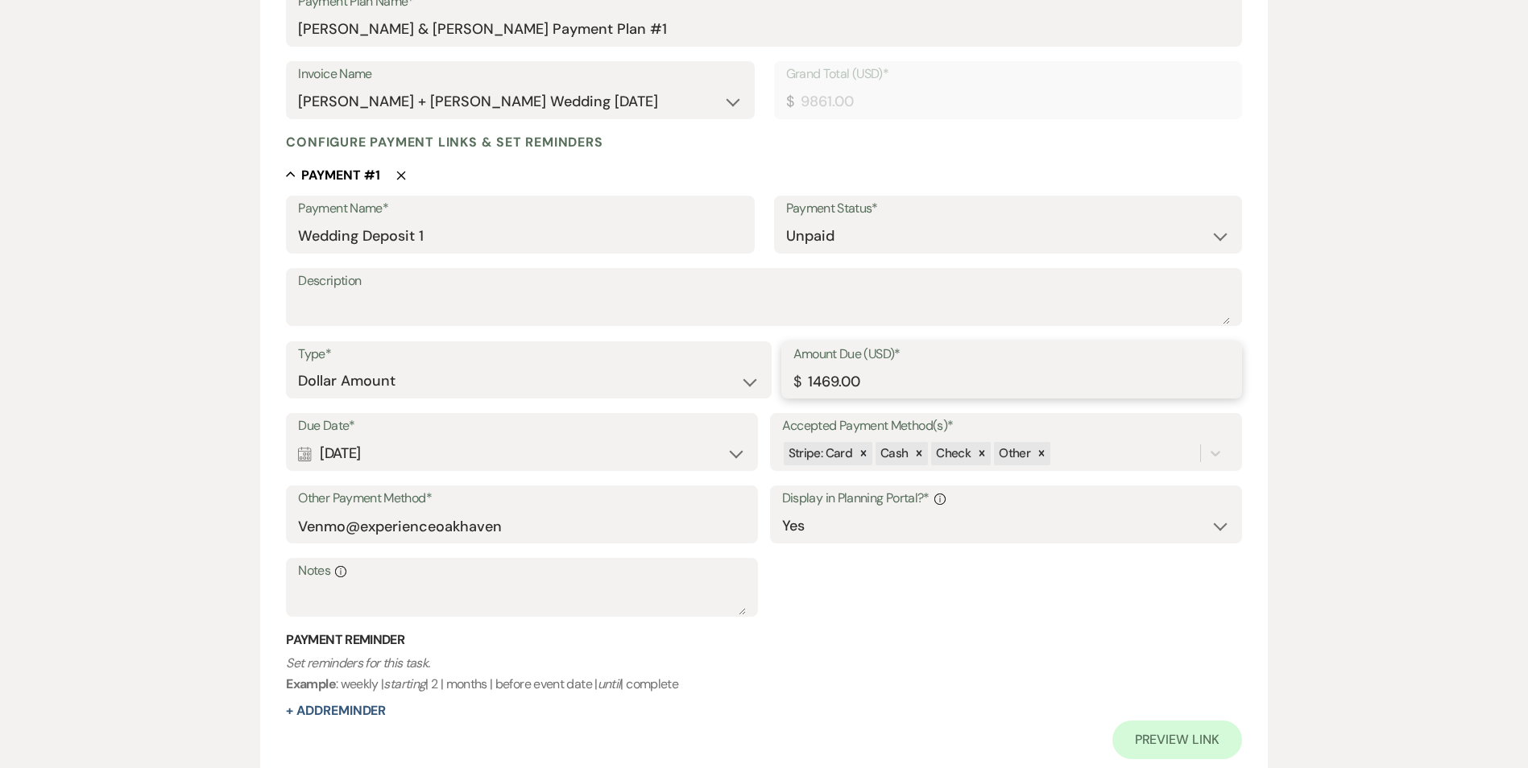 The height and width of the screenshot is (768, 1528). What do you see at coordinates (522, 498) in the screenshot?
I see `label: Other Payment Method*` at bounding box center [522, 498].